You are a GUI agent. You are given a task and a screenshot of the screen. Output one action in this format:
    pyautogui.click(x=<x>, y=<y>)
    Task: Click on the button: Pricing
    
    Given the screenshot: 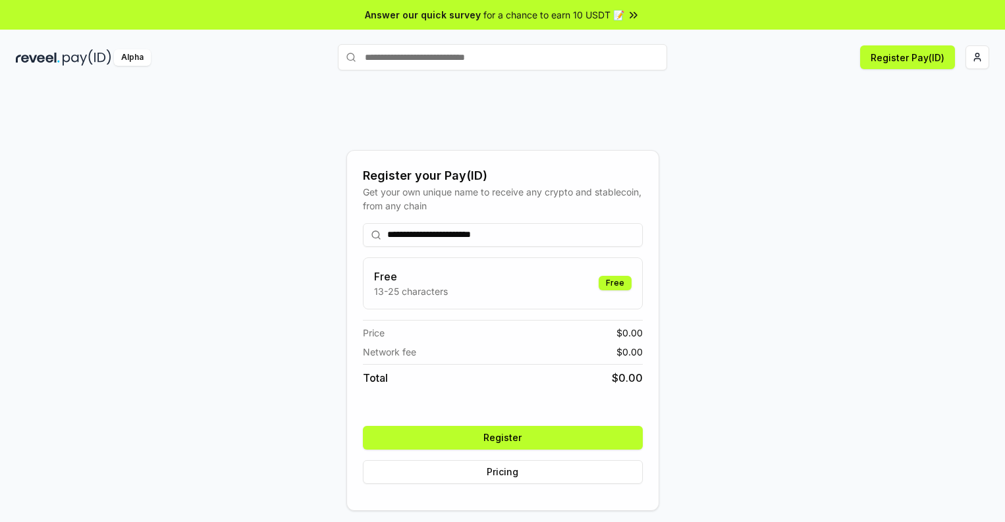 What is the action you would take?
    pyautogui.click(x=503, y=472)
    